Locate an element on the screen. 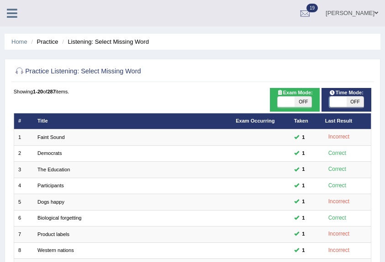 This screenshot has height=262, width=385. b: 287 is located at coordinates (51, 92).